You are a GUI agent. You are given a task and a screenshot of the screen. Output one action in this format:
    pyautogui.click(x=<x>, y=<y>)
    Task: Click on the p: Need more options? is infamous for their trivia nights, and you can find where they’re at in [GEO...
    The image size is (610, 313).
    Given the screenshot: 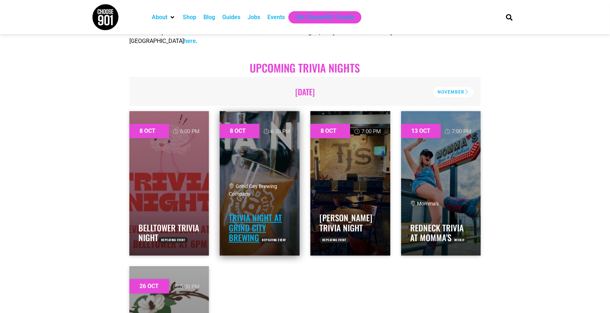 What is the action you would take?
    pyautogui.click(x=305, y=37)
    